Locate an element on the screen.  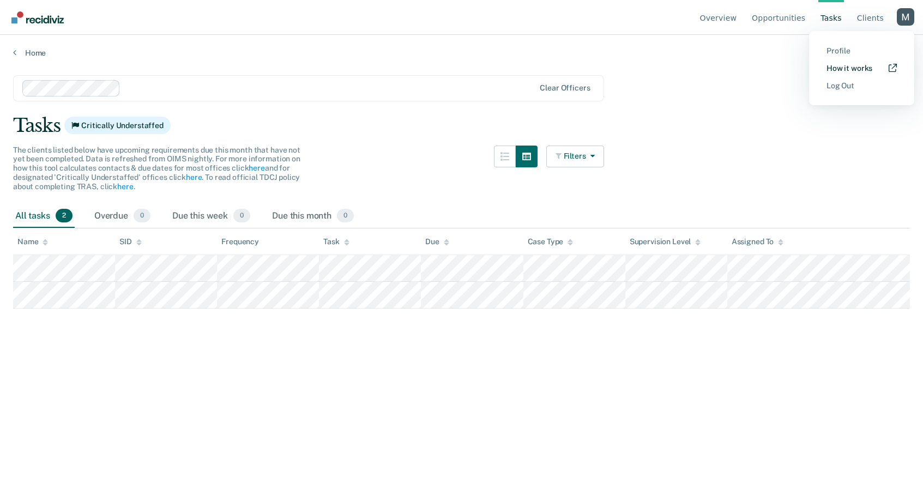
div: Profile menu is located at coordinates (861, 68).